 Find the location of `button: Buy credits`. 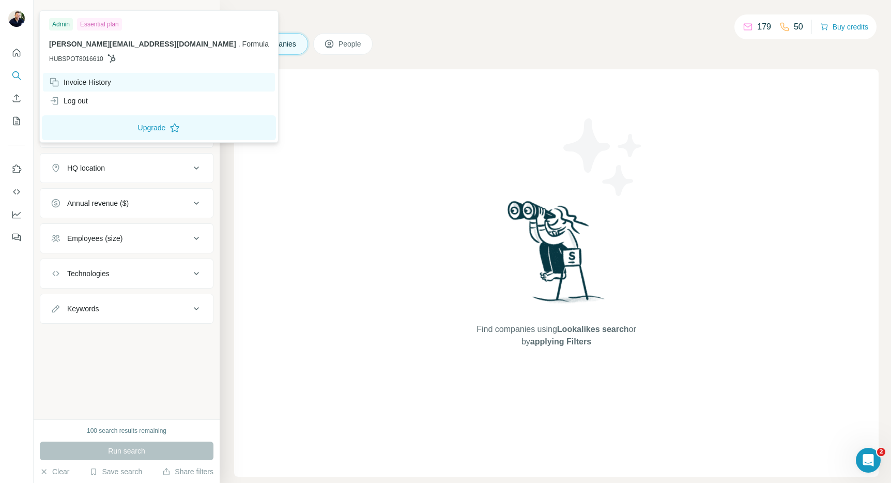

button: Buy credits is located at coordinates (844, 27).